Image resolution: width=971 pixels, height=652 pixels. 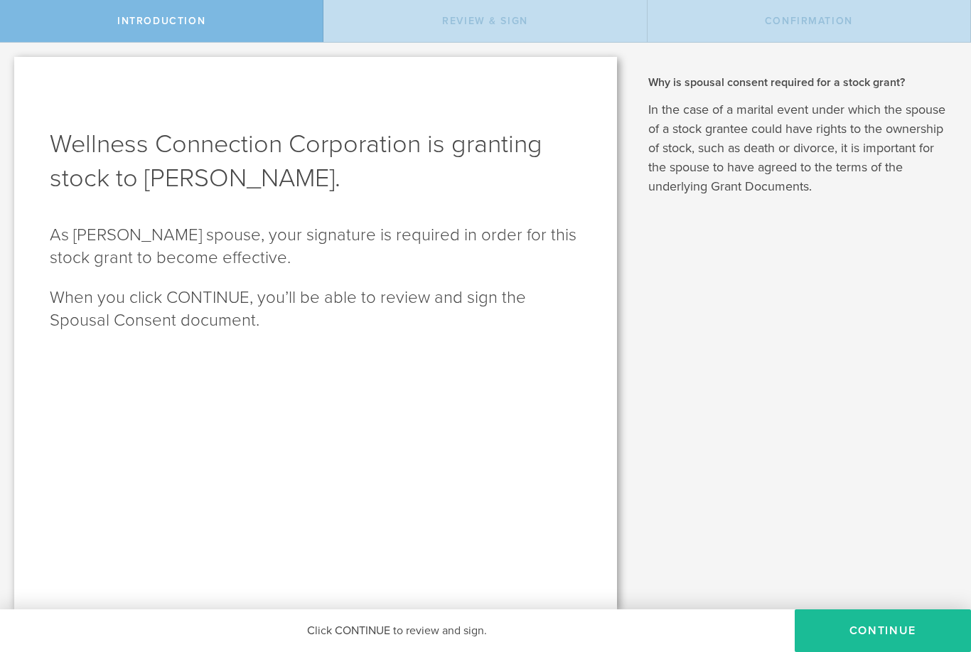 What do you see at coordinates (315, 309) in the screenshot?
I see `p: When you click CONTINUE, you’ll be able to review and sign the Spousal Consent document.` at bounding box center [315, 309].